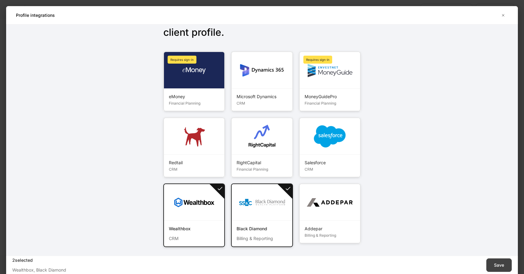  Describe the element at coordinates (262, 216) in the screenshot. I see `input: Black Diamond logoBlack DiamondBilling & Reporting` at that location.